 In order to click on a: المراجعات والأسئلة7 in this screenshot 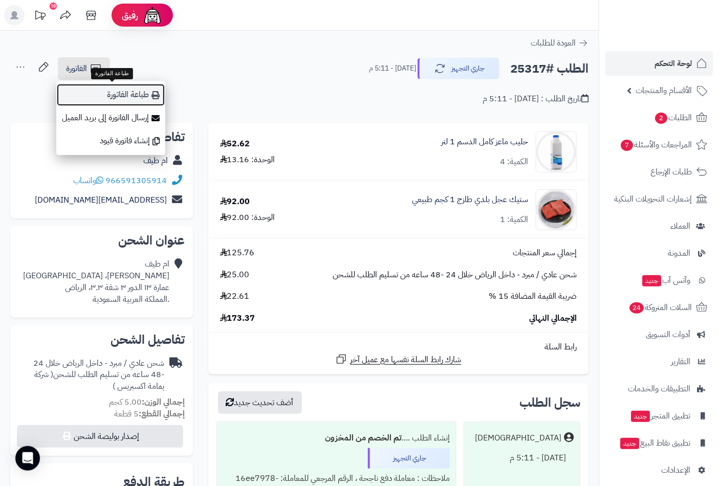, I will do `click(660, 145)`.